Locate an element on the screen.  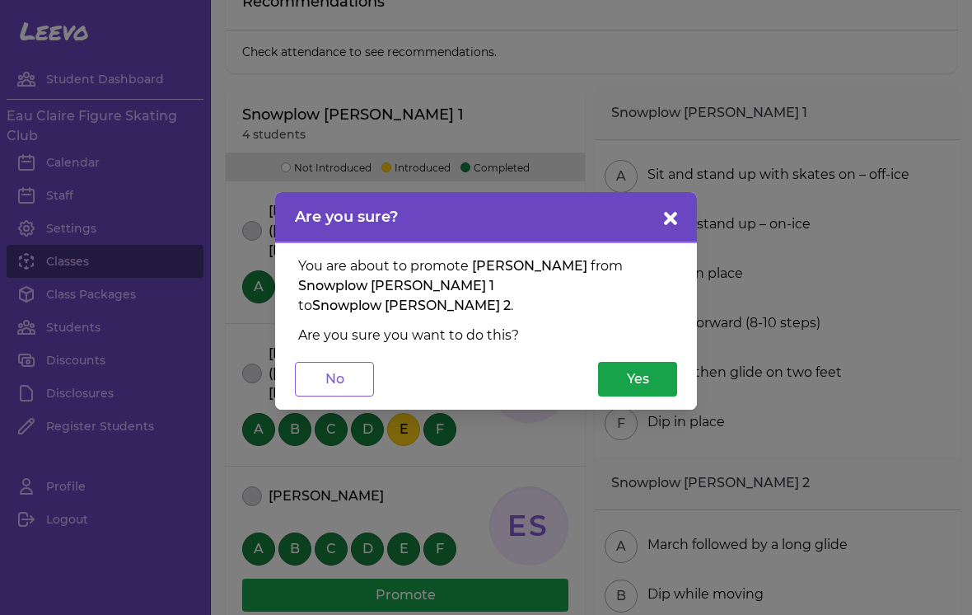
button: No is located at coordinates (335, 379).